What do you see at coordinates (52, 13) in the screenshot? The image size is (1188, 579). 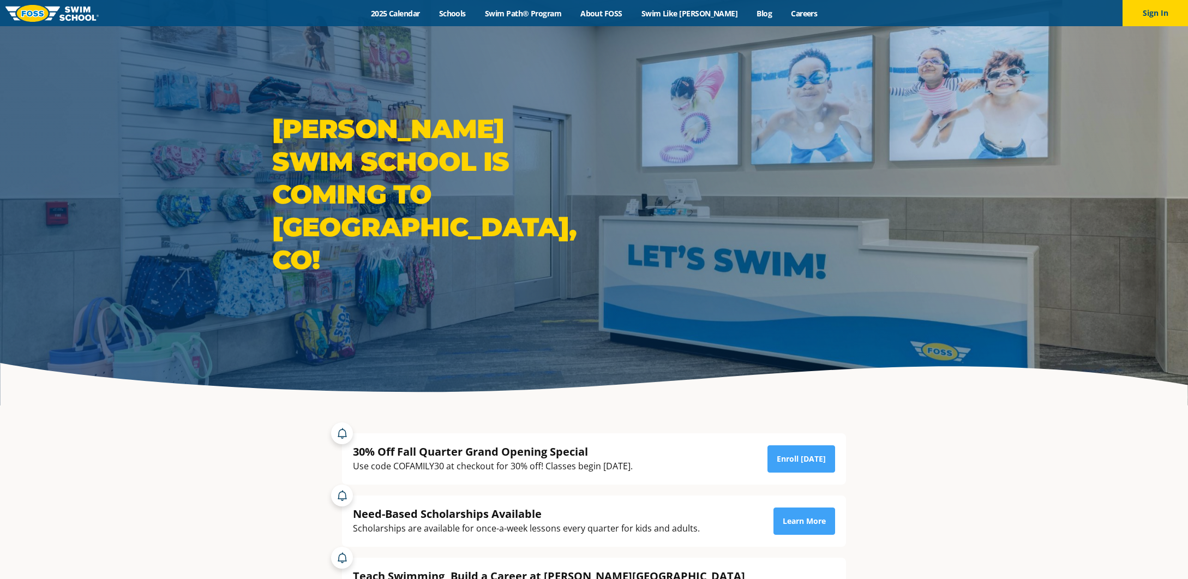 I see `img: FOSS Swim School Logo` at bounding box center [52, 13].